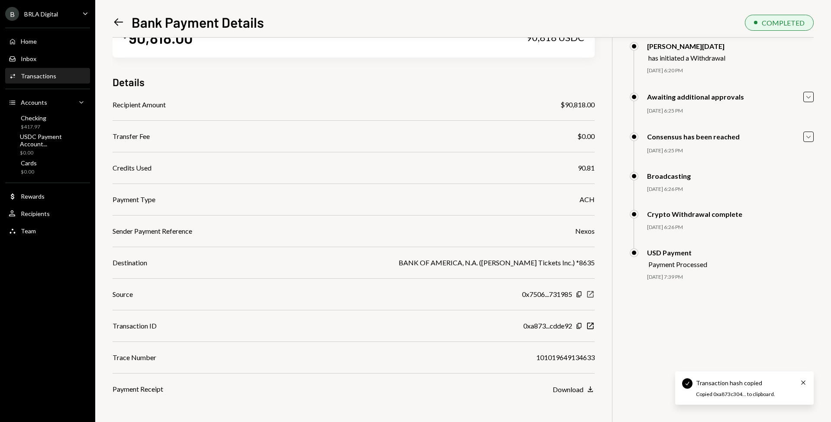 The width and height of the screenshot is (831, 422). I want to click on div: Crypto Withdrawal complete, so click(695, 214).